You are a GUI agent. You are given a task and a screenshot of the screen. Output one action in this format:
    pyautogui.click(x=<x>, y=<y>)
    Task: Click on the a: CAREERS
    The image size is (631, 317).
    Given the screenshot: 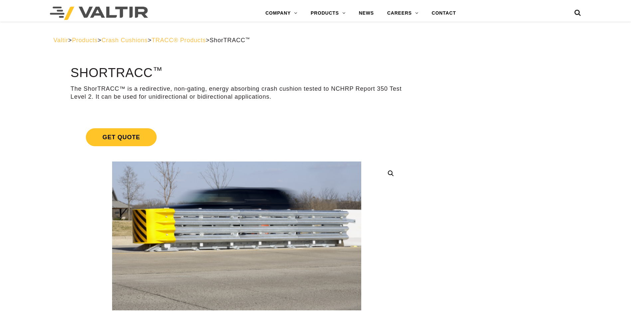 What is the action you would take?
    pyautogui.click(x=403, y=13)
    